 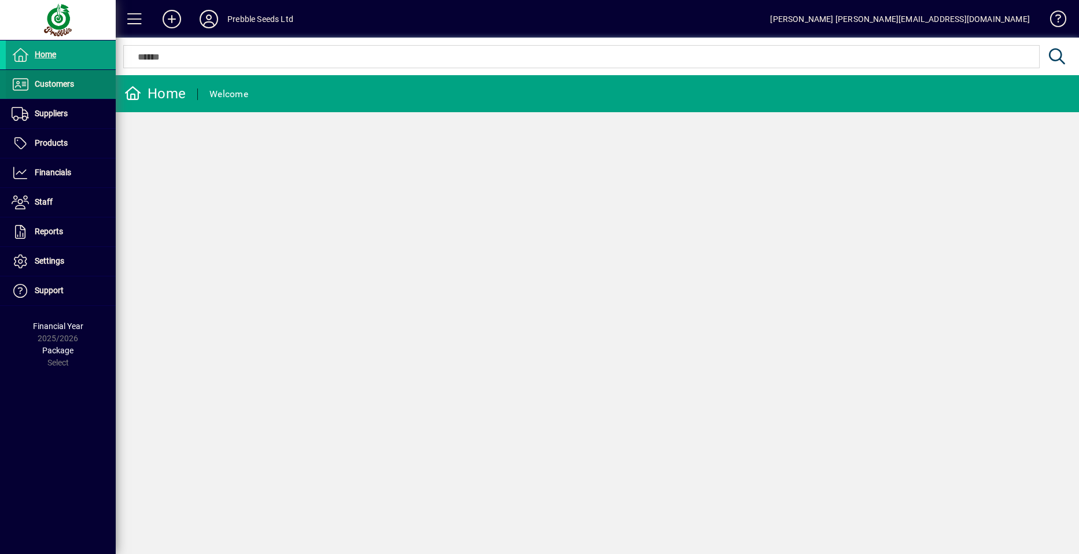 What do you see at coordinates (61, 262) in the screenshot?
I see `a: Settings` at bounding box center [61, 262].